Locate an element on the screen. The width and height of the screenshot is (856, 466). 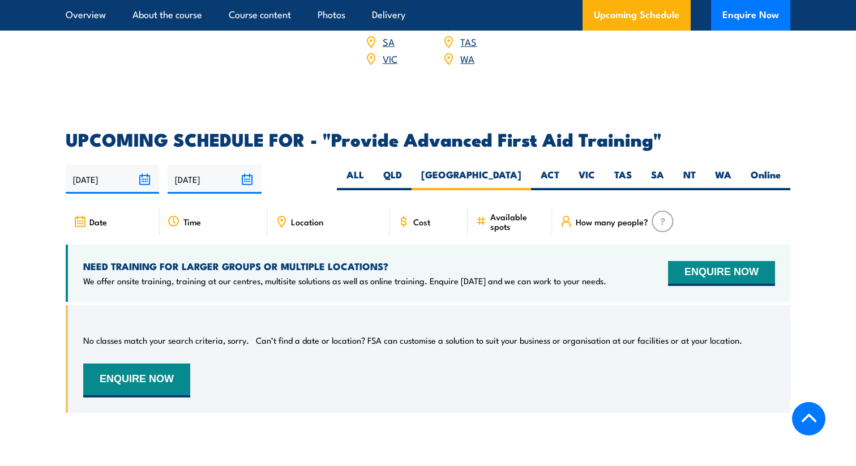
a: SA is located at coordinates (388, 41).